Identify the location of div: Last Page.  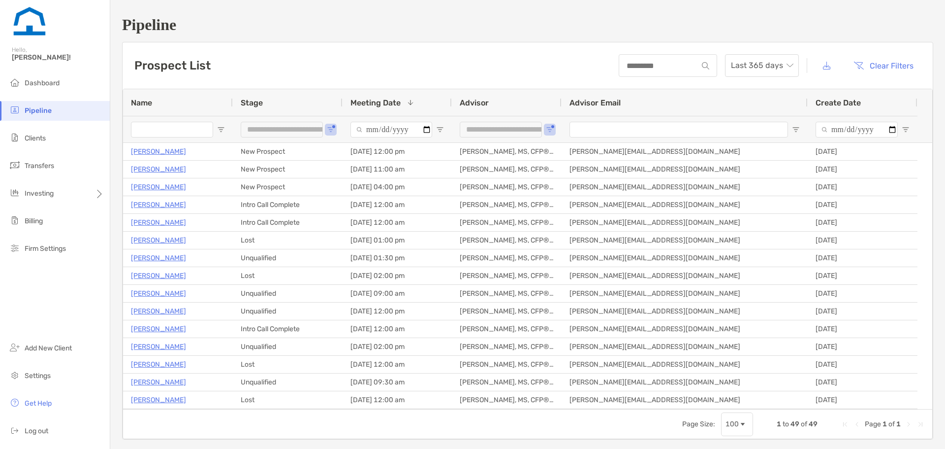
(921, 424).